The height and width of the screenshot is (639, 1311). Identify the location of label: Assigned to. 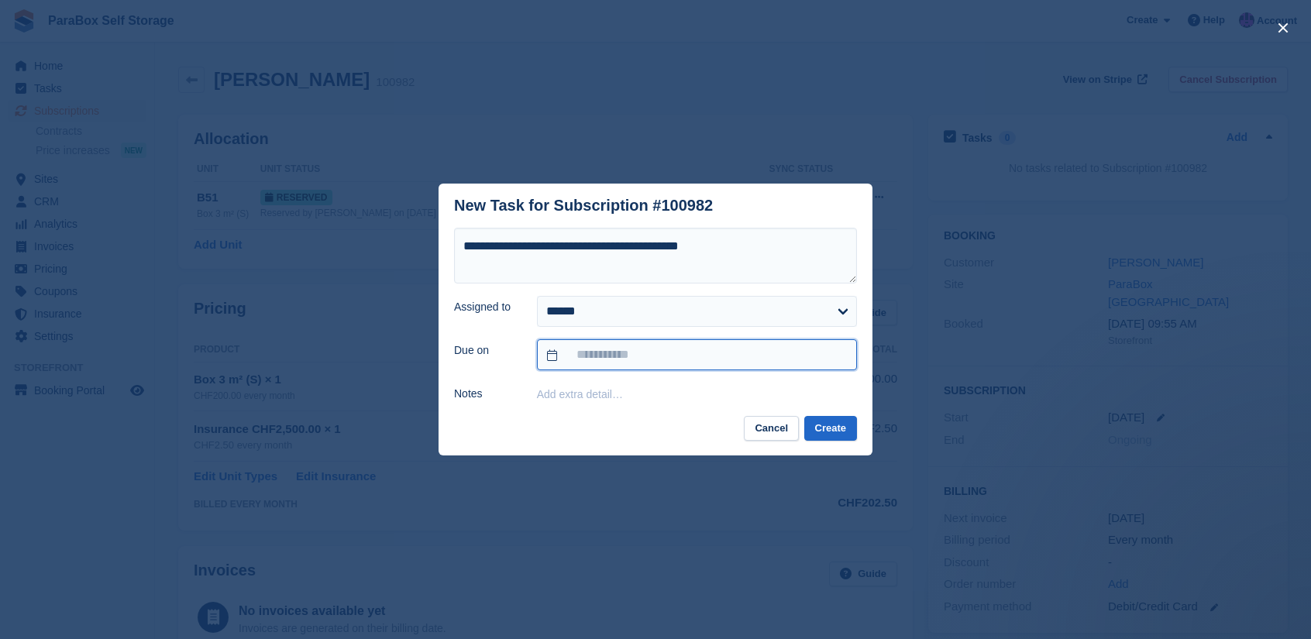
(486, 307).